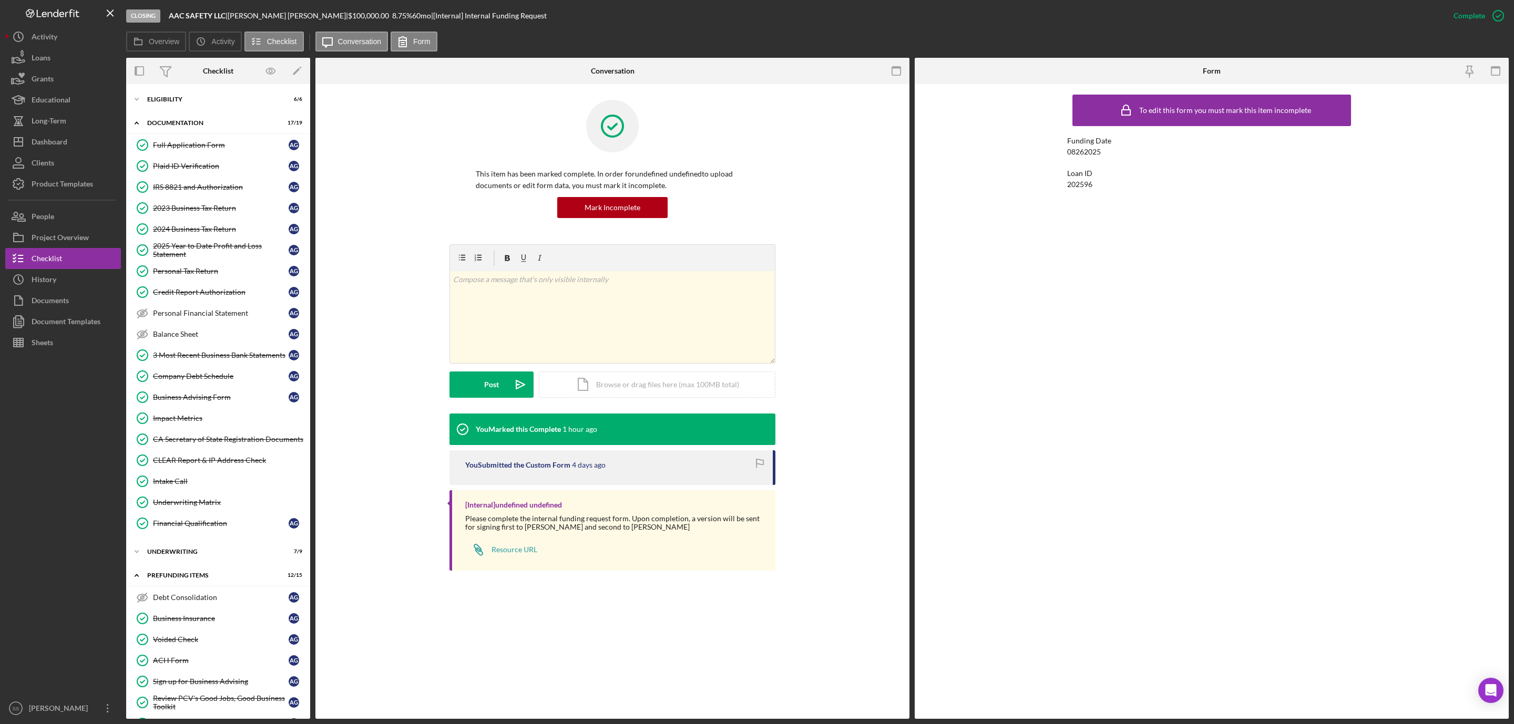  I want to click on a: Personal Tax ReturnAG, so click(218, 271).